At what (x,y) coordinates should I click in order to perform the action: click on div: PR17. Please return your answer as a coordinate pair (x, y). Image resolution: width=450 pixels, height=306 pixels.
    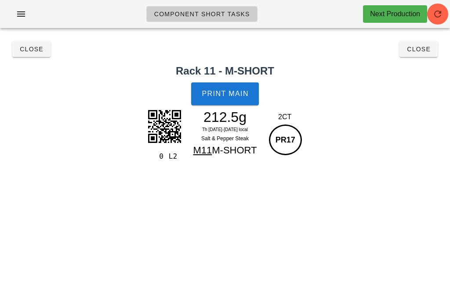
    Looking at the image, I should click on (285, 140).